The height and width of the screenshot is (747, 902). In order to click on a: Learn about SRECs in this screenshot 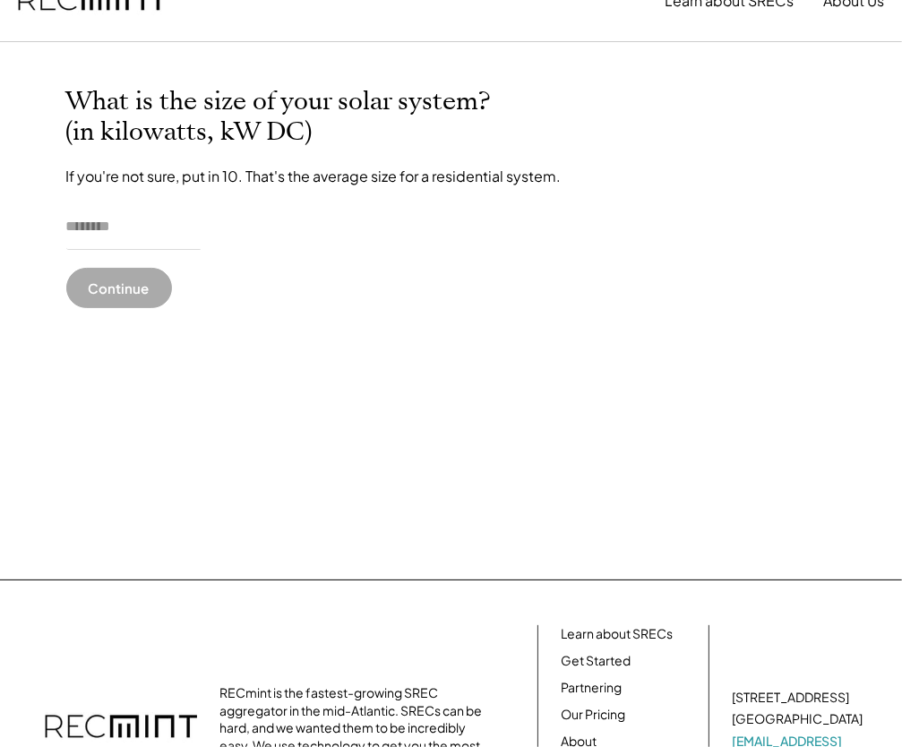, I will do `click(616, 634)`.